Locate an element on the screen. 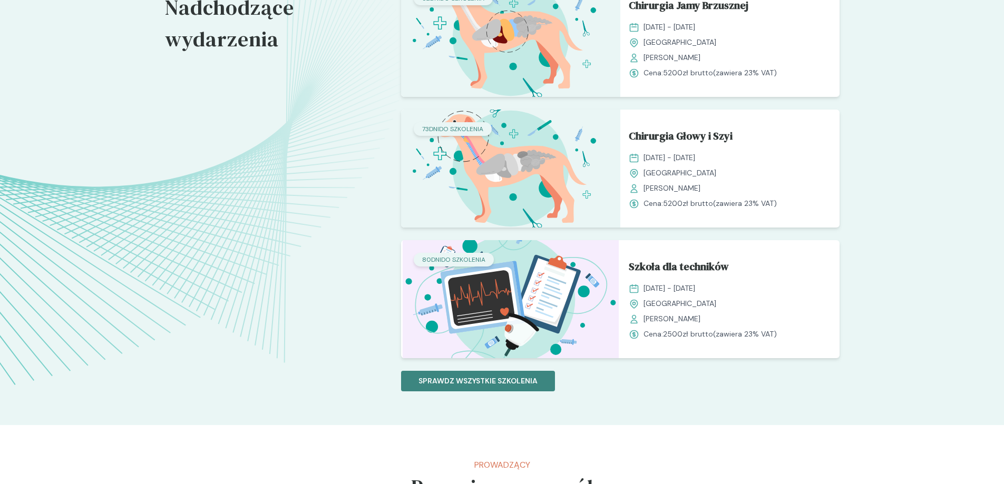  a: Sprawdz wszystkie szkolenia is located at coordinates (478, 381).